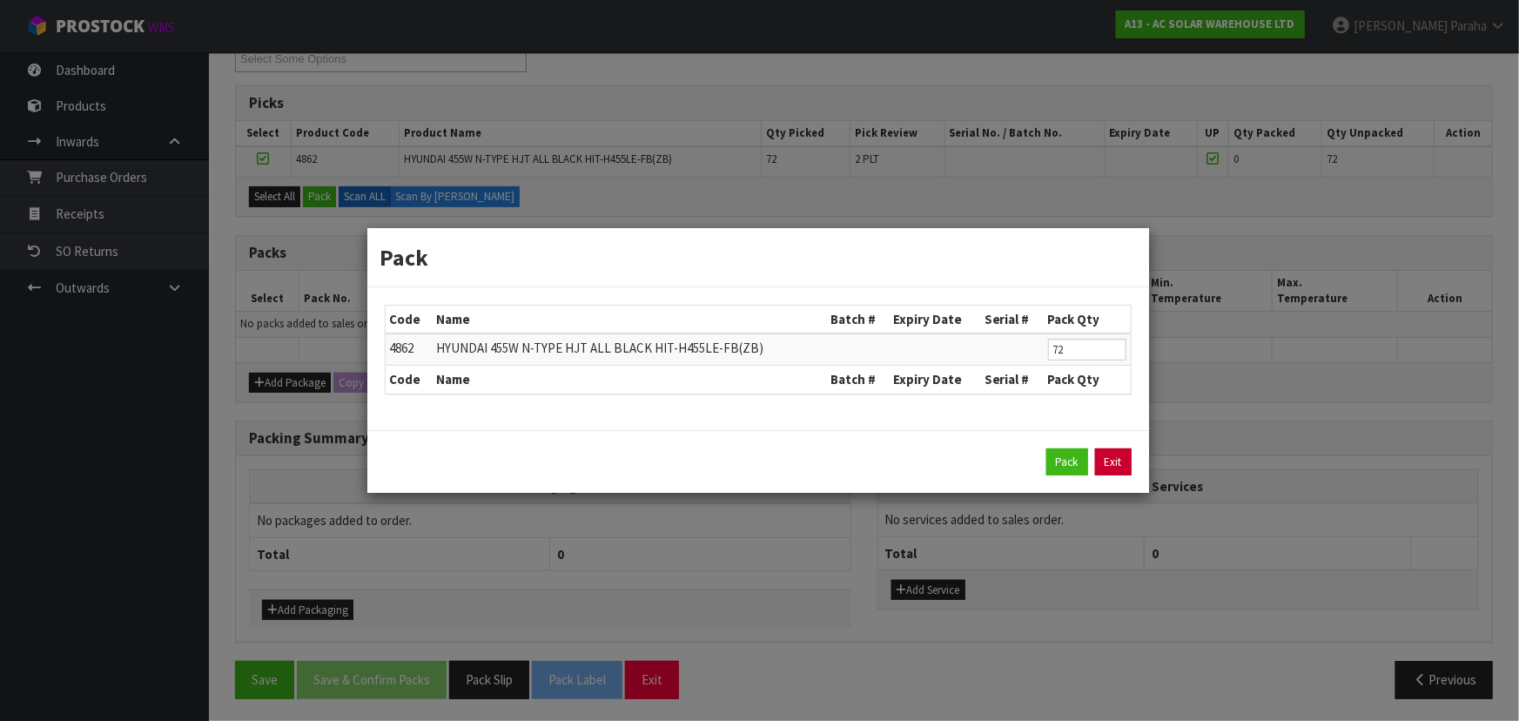 Image resolution: width=1519 pixels, height=721 pixels. What do you see at coordinates (402, 347) in the screenshot?
I see `span: 4862` at bounding box center [402, 347].